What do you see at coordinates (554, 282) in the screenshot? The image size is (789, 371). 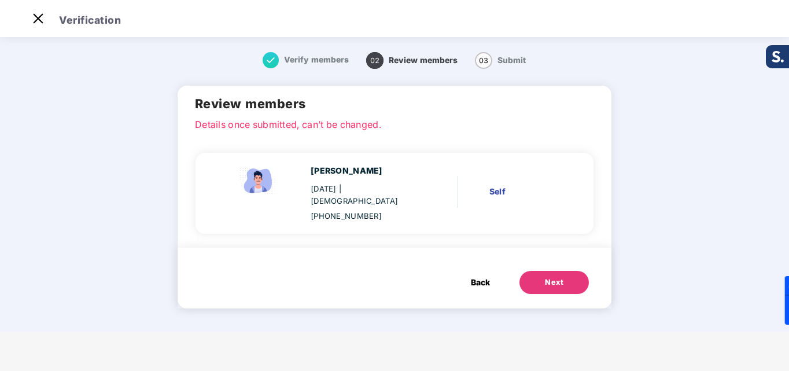 I see `button: Next` at bounding box center [554, 282].